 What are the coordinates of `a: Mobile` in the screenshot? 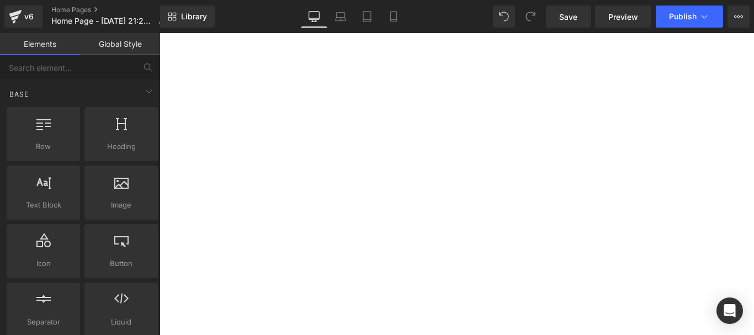 It's located at (393, 17).